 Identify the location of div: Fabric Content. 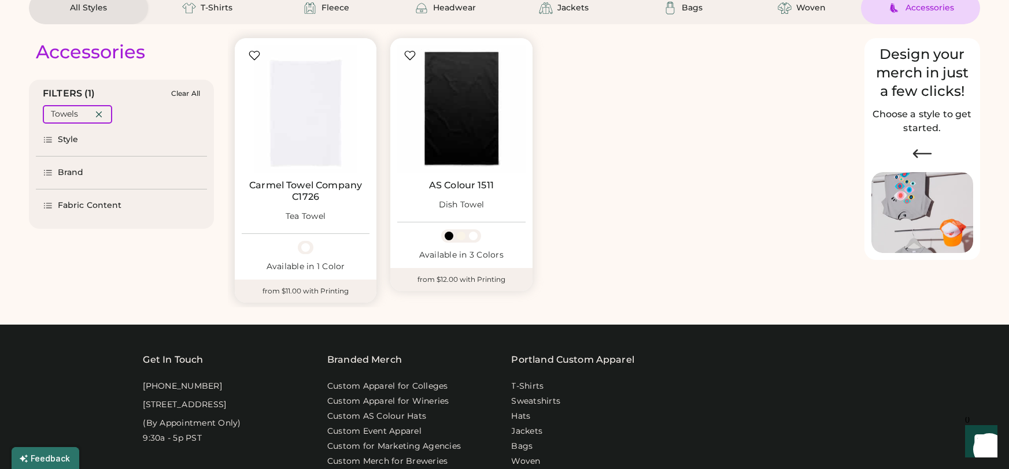
(90, 206).